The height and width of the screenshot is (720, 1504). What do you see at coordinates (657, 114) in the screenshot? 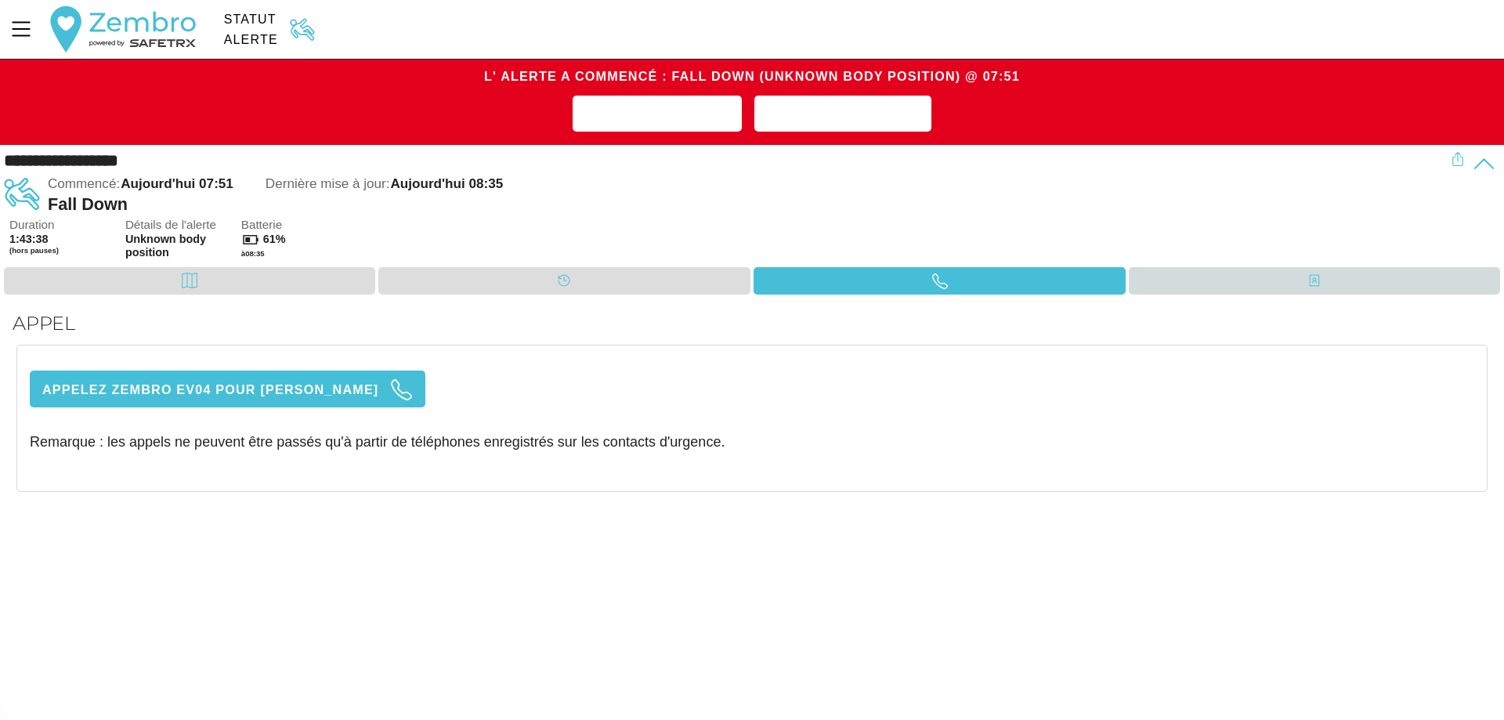
I see `button: Ajouter une note` at bounding box center [657, 114].